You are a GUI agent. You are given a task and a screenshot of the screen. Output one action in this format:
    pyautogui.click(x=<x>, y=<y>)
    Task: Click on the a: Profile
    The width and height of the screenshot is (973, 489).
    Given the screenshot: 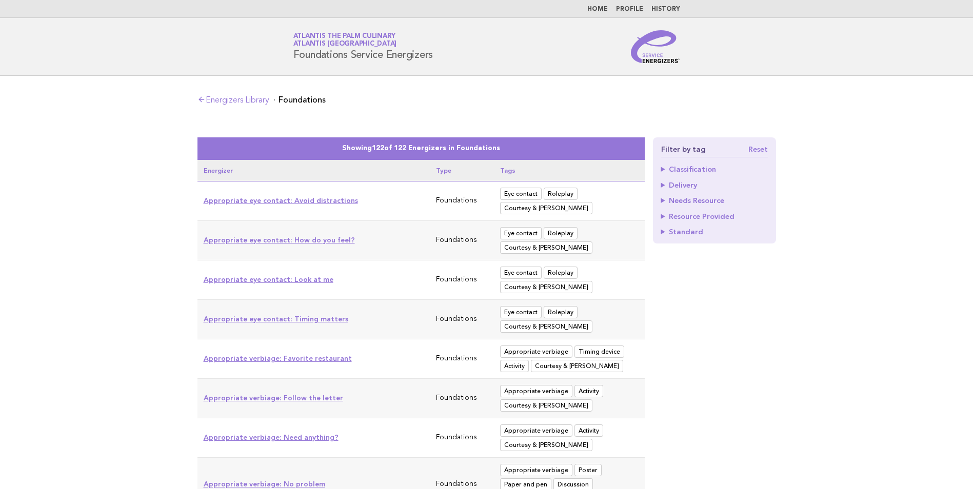 What is the action you would take?
    pyautogui.click(x=629, y=9)
    